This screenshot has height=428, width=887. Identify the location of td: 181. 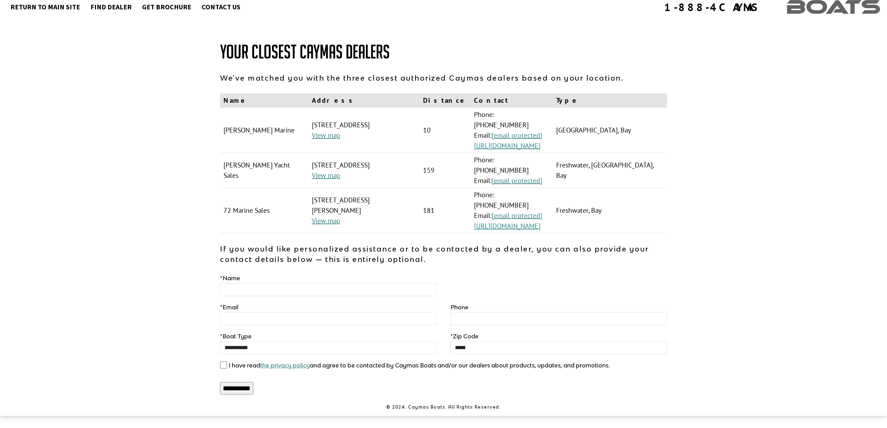
(445, 211).